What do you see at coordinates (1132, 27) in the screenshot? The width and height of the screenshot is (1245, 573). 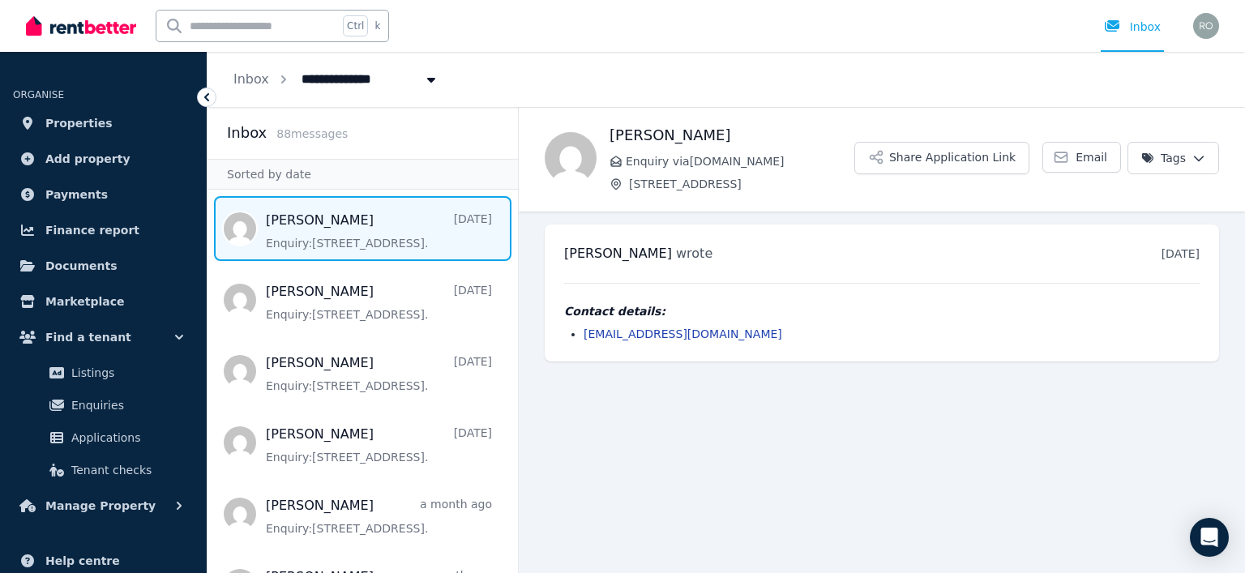 I see `div: Inbox` at bounding box center [1132, 27].